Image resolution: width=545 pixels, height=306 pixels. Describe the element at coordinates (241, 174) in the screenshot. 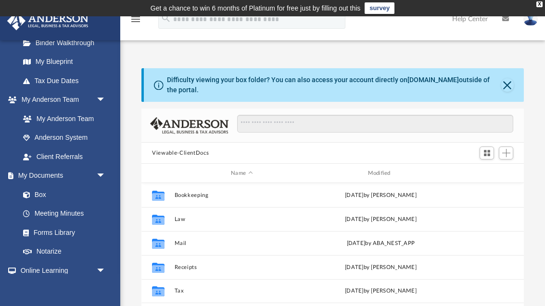

I see `div: Name` at that location.